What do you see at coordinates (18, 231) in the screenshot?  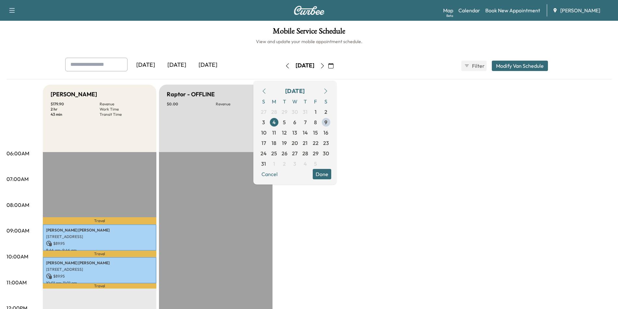 I see `p: 09:00AM` at bounding box center [18, 231].